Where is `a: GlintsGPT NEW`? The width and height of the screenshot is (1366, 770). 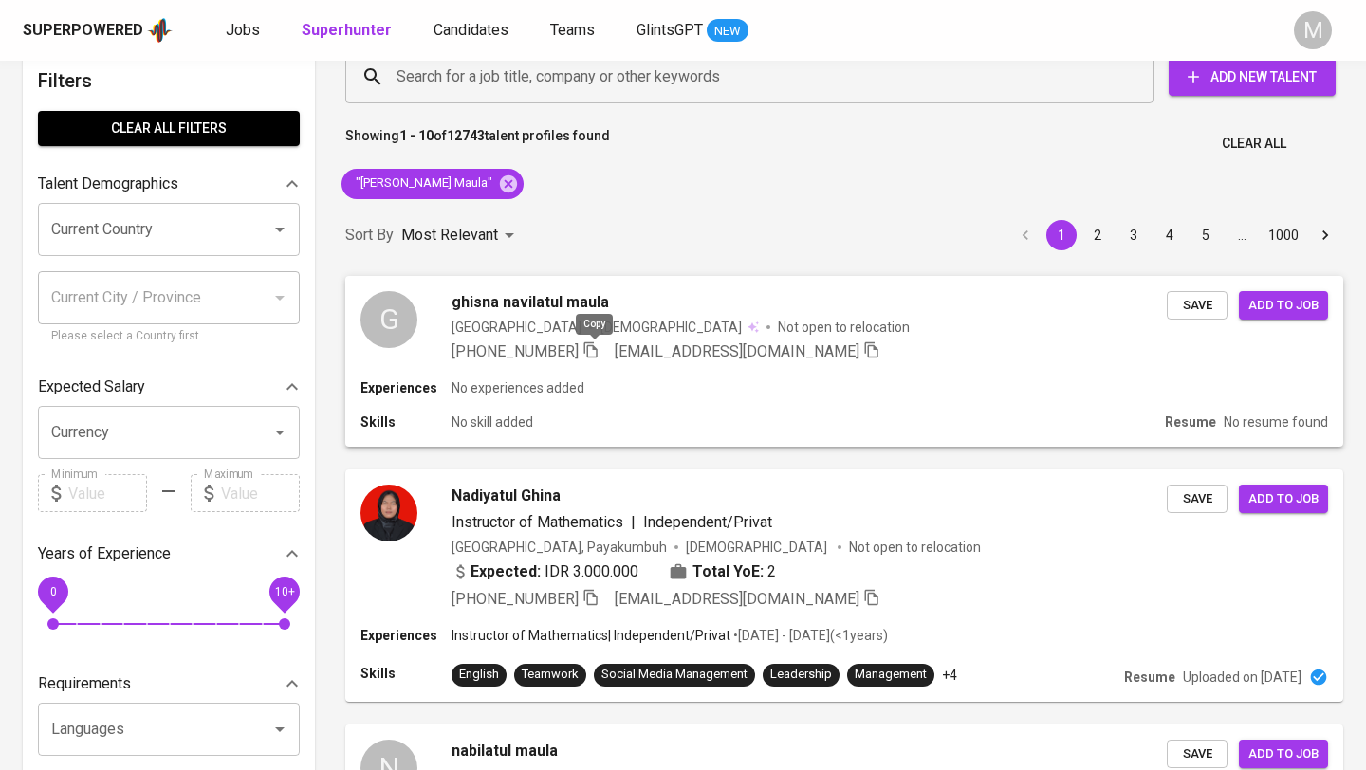
a: GlintsGPT NEW is located at coordinates (693, 30).